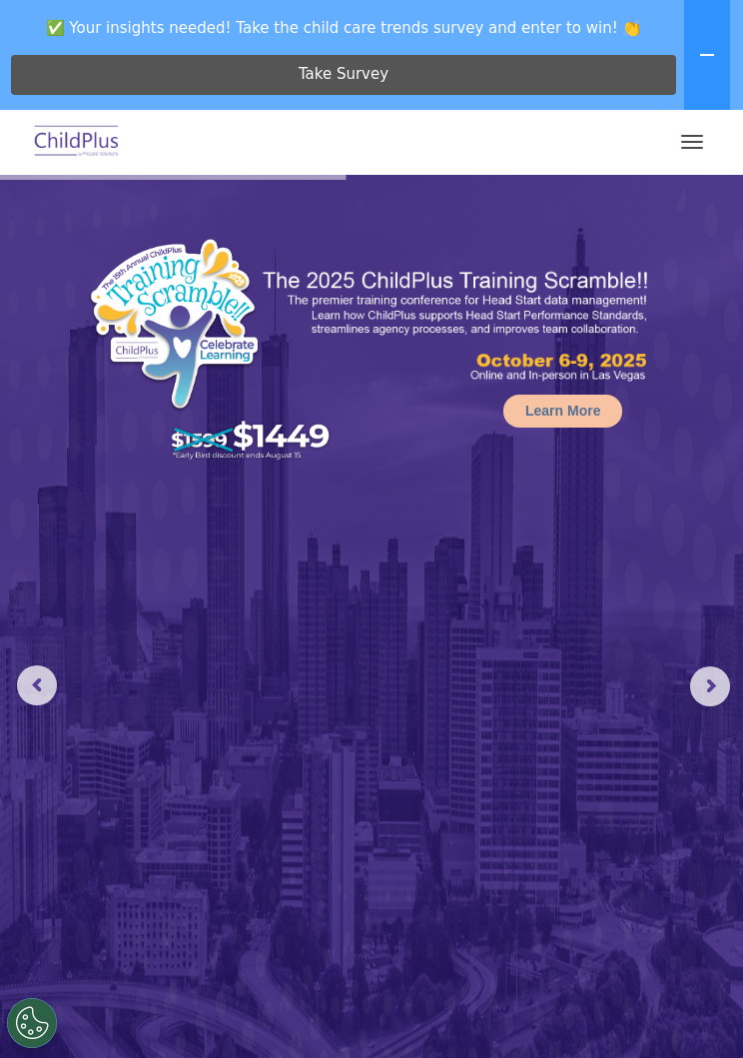  I want to click on span: Take Survey, so click(344, 74).